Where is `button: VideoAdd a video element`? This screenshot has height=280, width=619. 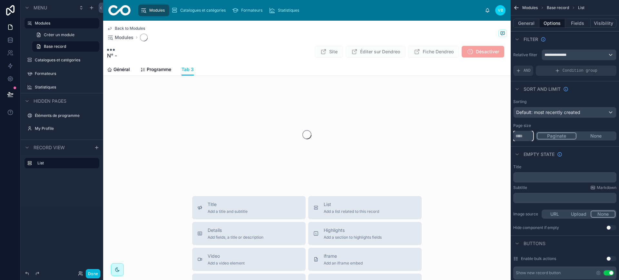 button: VideoAdd a video element is located at coordinates (249, 259).